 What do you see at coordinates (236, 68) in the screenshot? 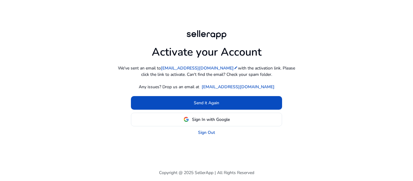
I see `mat-icon: edit` at bounding box center [236, 68].